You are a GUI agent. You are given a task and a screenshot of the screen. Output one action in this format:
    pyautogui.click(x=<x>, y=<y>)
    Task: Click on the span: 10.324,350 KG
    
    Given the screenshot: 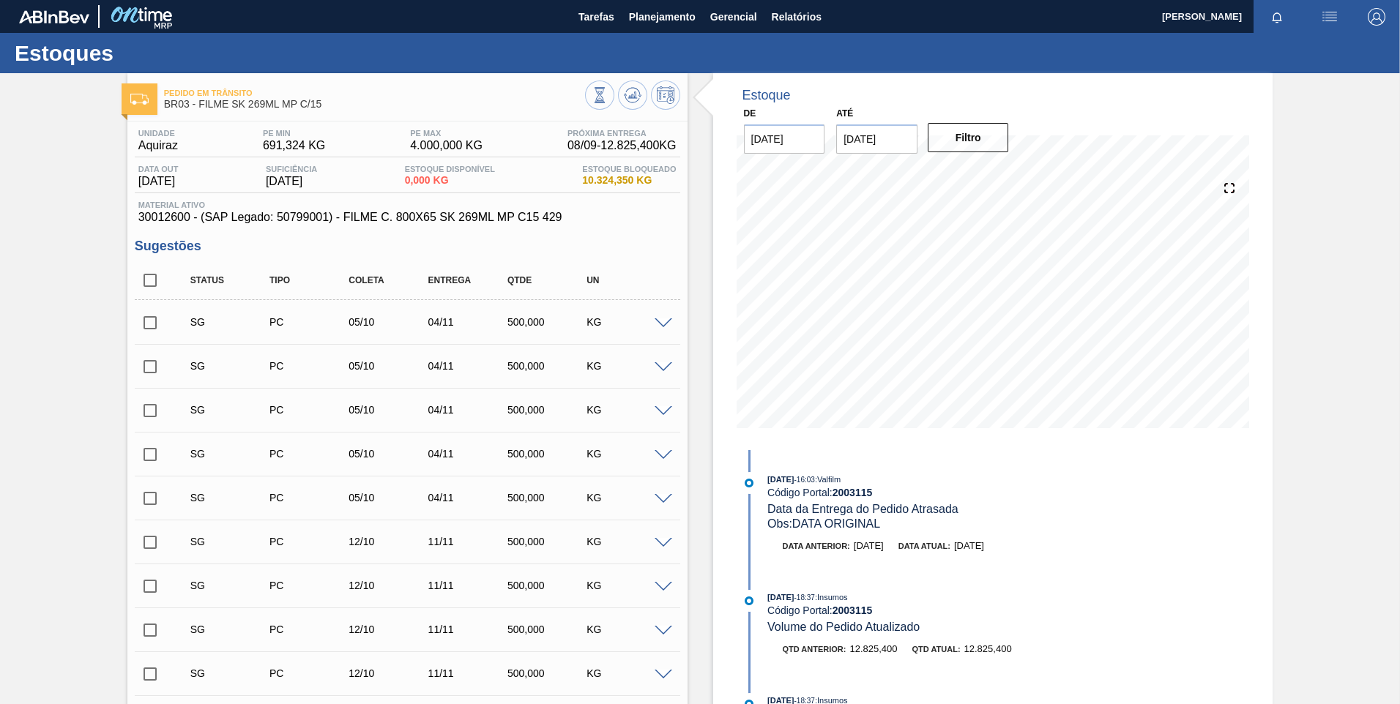 What is the action you would take?
    pyautogui.click(x=629, y=180)
    